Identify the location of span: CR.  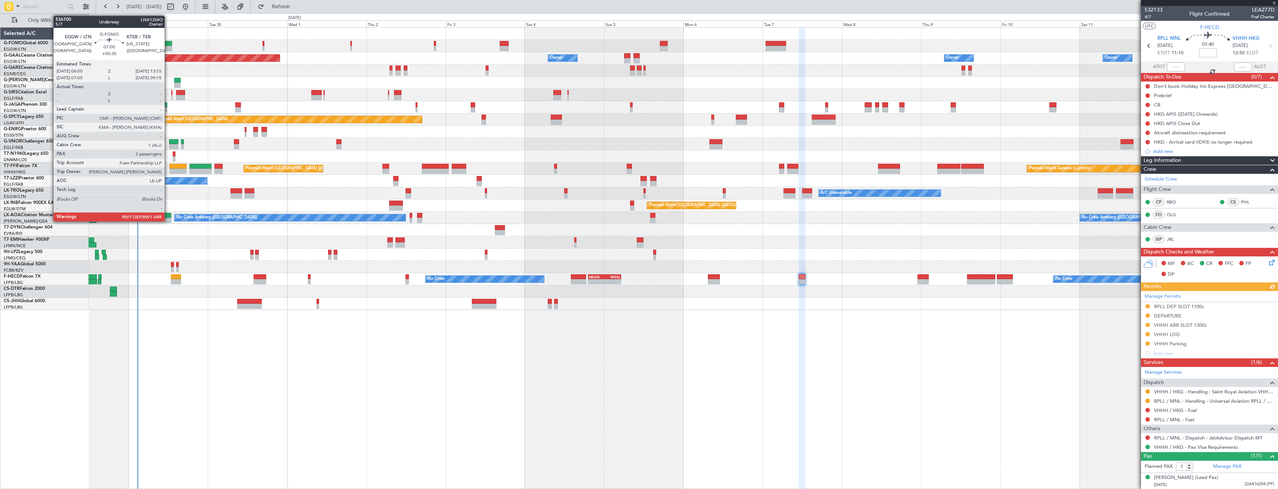
(1209, 264).